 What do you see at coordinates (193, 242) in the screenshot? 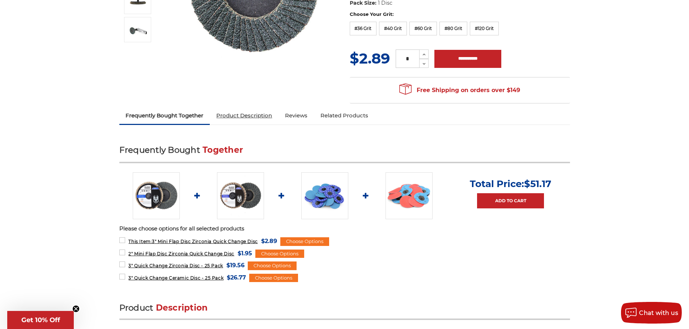
I see `span: 3" Mini Flap Disc Zirconia Quick Change Disc` at bounding box center [193, 242].